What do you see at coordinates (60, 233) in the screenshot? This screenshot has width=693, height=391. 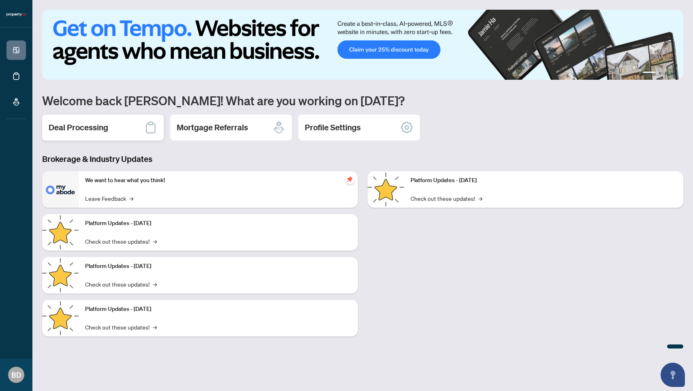 I see `img: Platform Updates - September 16, 2025` at bounding box center [60, 233].